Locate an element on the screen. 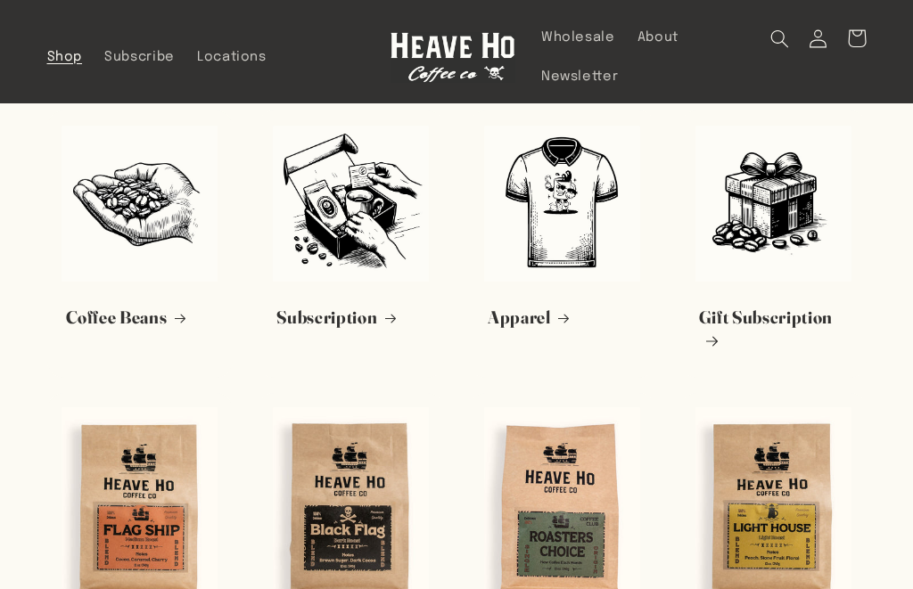 The image size is (913, 589). summary: Search is located at coordinates (779, 38).